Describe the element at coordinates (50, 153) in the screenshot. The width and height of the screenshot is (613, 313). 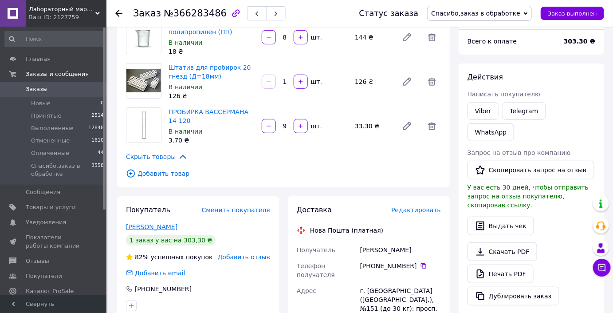
I see `span: Оплаченные` at that location.